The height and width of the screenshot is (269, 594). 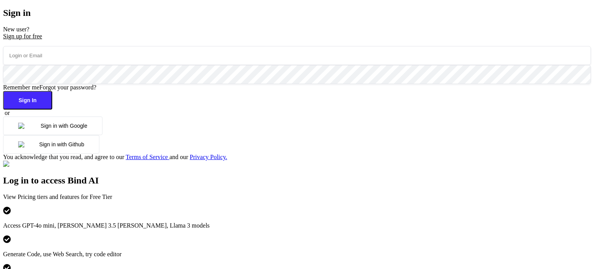 What do you see at coordinates (297, 13) in the screenshot?
I see `h2: Sign in` at bounding box center [297, 13].